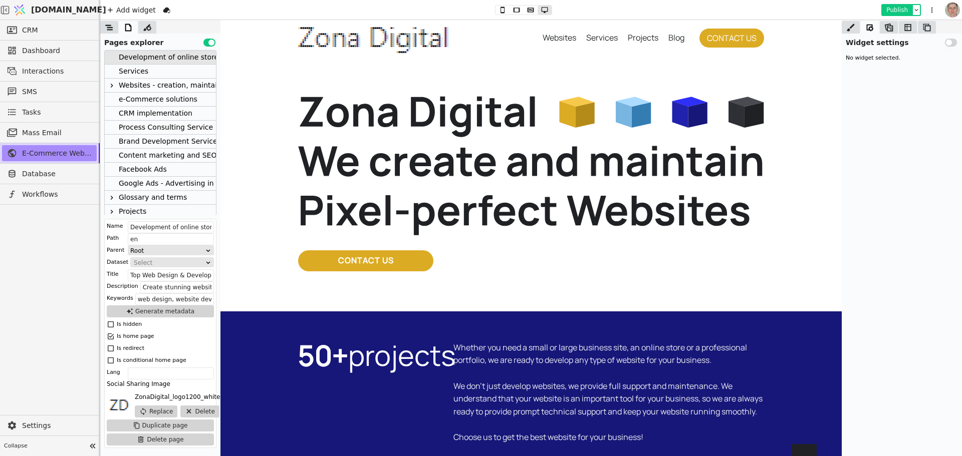 The height and width of the screenshot is (456, 962). I want to click on a: Websites, so click(339, 18).